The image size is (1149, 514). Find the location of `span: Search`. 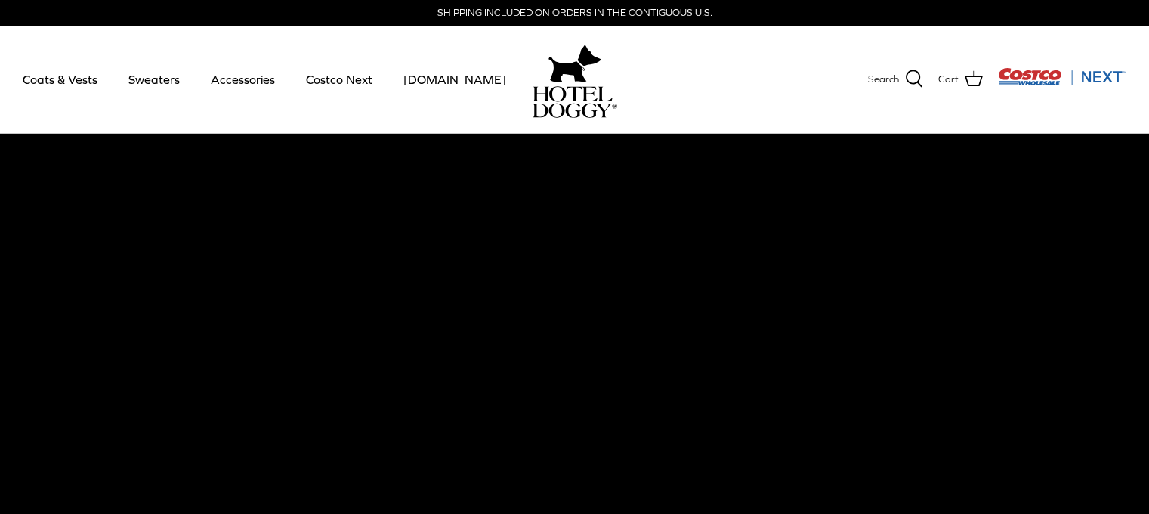

span: Search is located at coordinates (883, 79).